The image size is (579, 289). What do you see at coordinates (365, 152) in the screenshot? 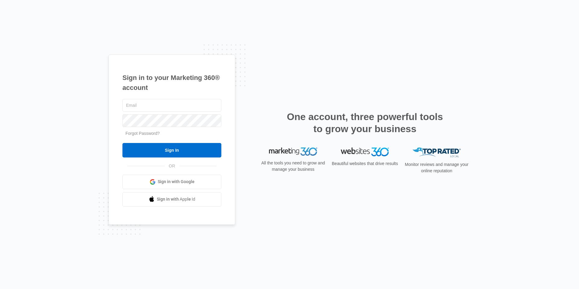
I see `img: Websites 360` at bounding box center [365, 152].